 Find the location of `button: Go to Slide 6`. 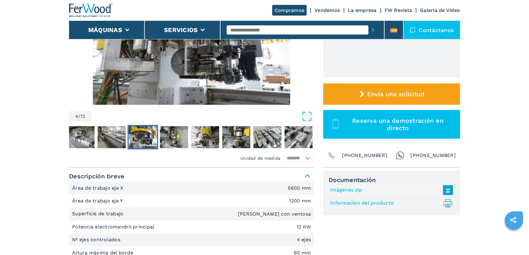

button: Go to Slide 6 is located at coordinates (205, 137).